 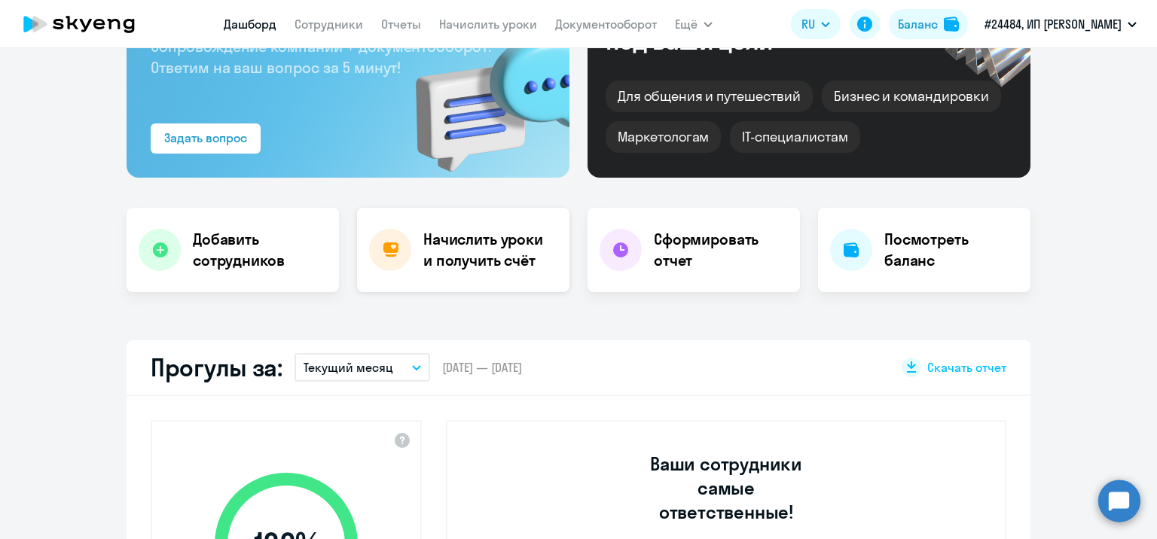 I want to click on h4: Добавить сотрудников, so click(x=260, y=250).